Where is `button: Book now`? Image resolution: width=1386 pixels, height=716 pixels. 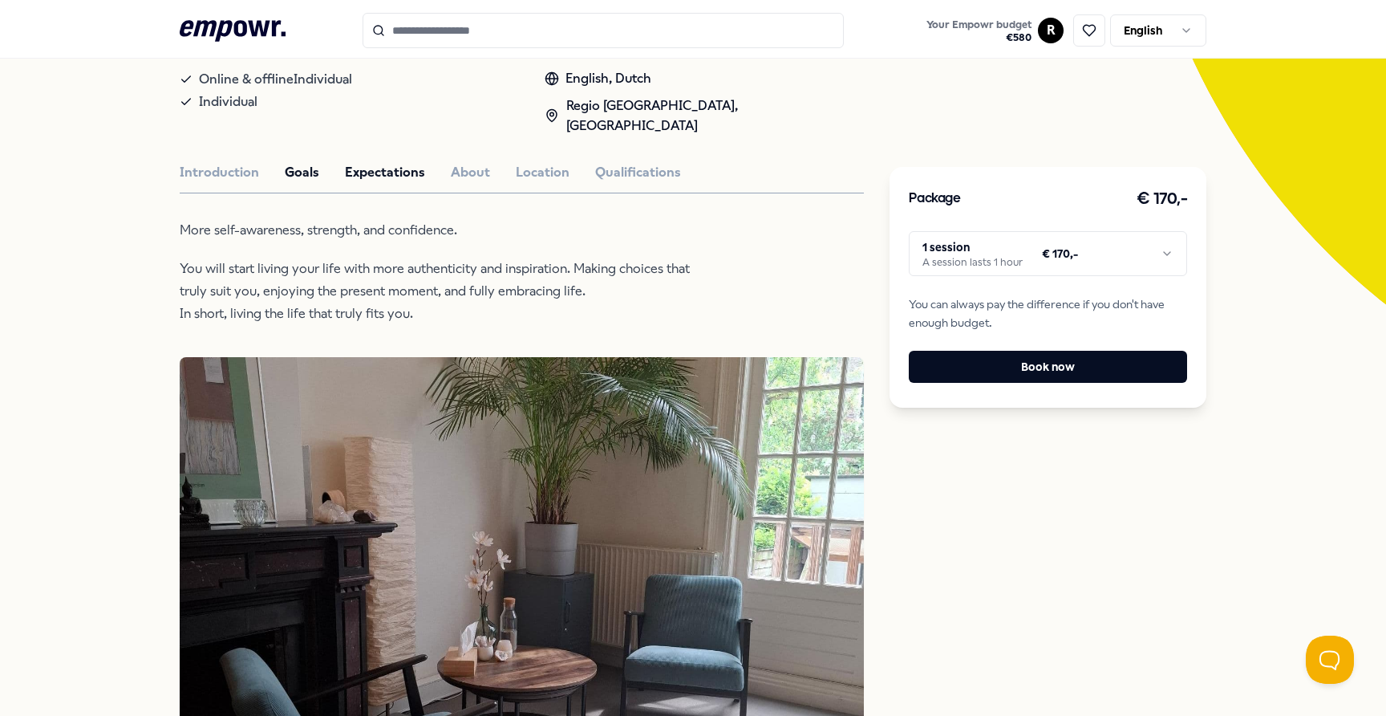
button: Book now is located at coordinates (1048, 367).